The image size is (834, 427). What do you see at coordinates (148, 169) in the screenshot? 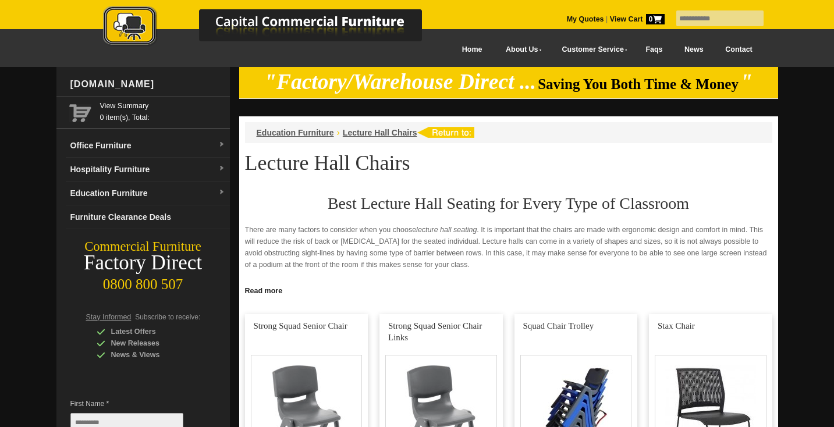
I see `a: Hospitality Furnituredropdown` at bounding box center [148, 169].